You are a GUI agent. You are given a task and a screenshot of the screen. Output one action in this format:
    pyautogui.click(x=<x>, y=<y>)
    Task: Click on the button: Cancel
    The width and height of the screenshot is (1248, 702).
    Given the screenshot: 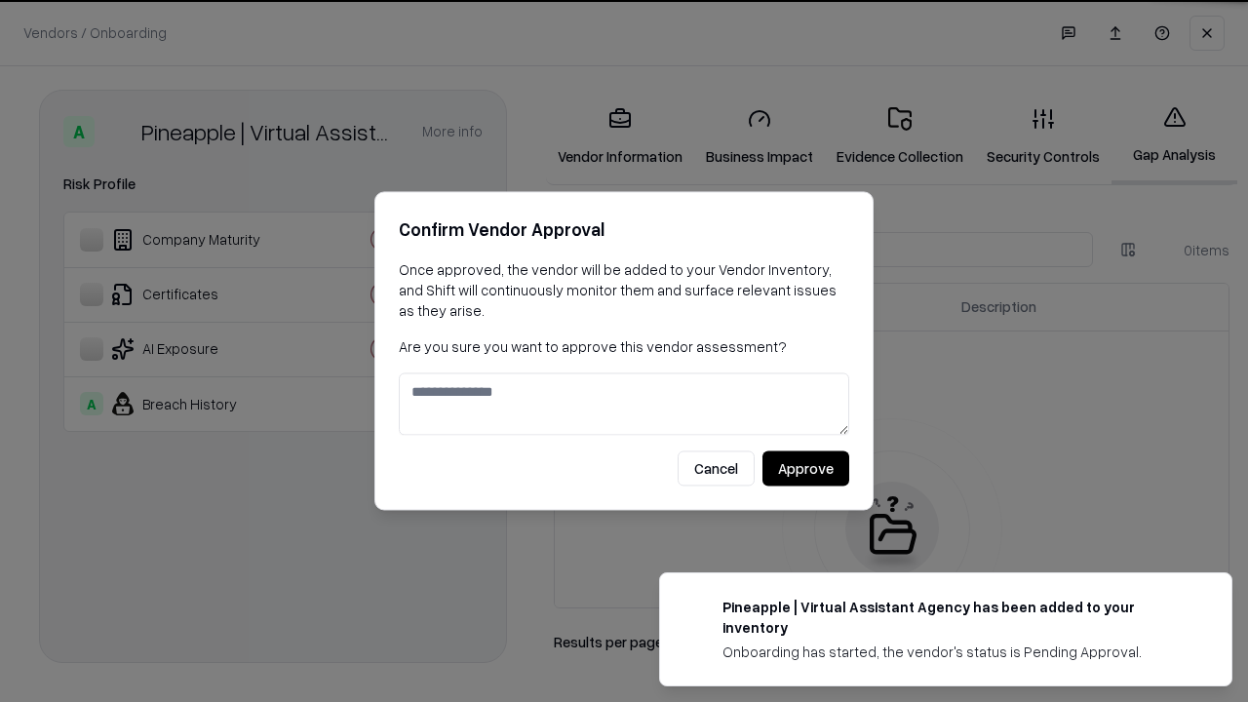 What is the action you would take?
    pyautogui.click(x=716, y=469)
    